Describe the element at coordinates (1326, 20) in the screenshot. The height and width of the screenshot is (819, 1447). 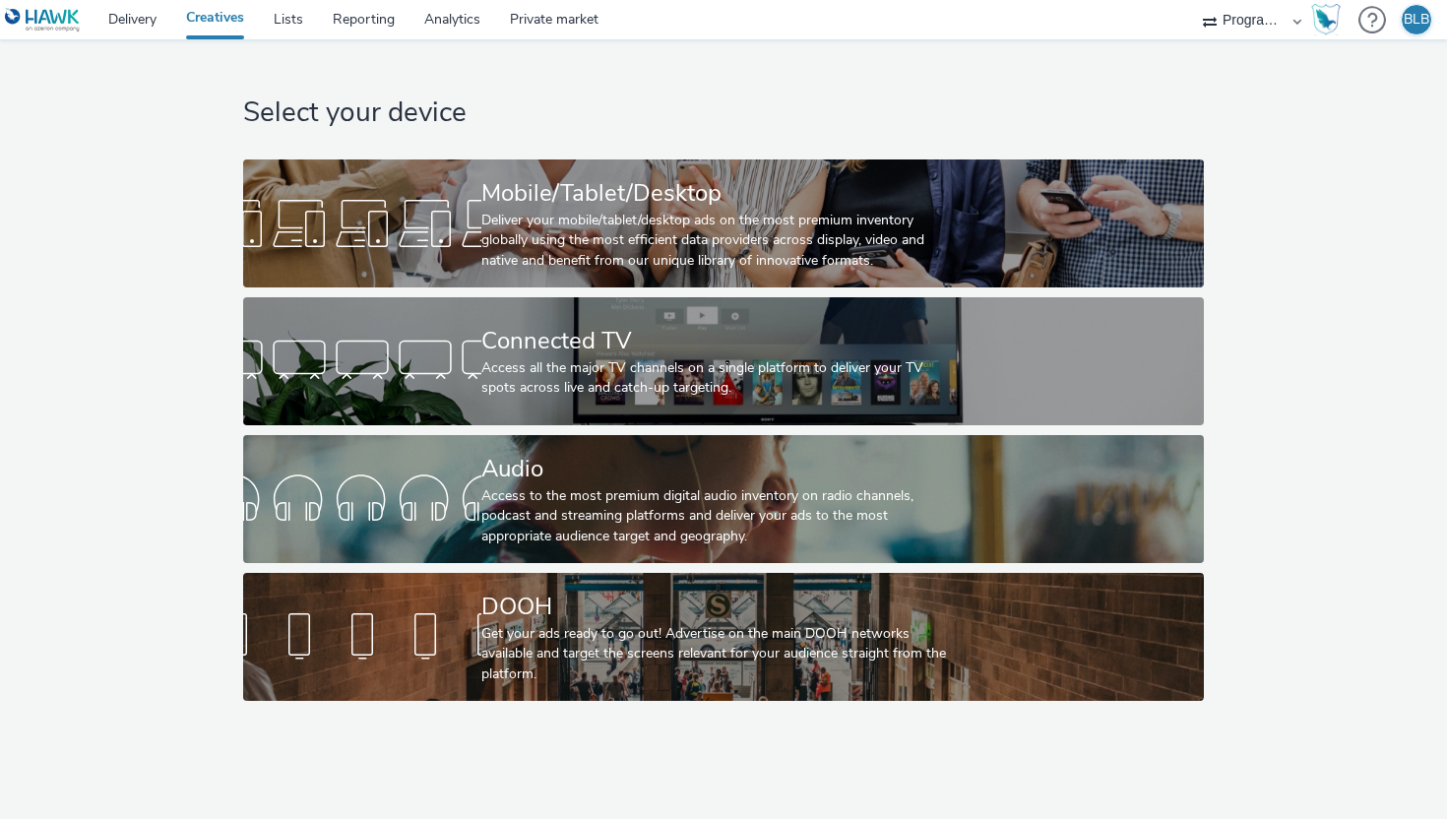
I see `div: Hawk Academy` at that location.